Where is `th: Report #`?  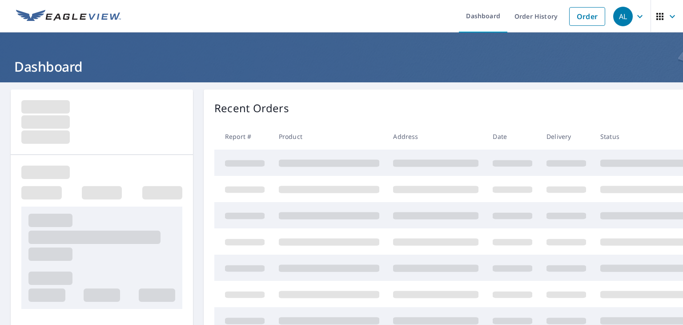 th: Report # is located at coordinates (243, 136).